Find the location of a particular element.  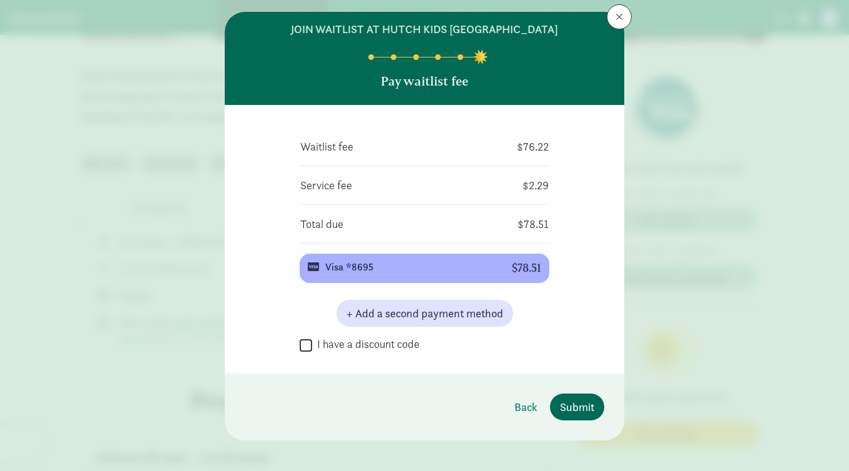

button: Visa *8695 $78.51 is located at coordinates (425, 268).